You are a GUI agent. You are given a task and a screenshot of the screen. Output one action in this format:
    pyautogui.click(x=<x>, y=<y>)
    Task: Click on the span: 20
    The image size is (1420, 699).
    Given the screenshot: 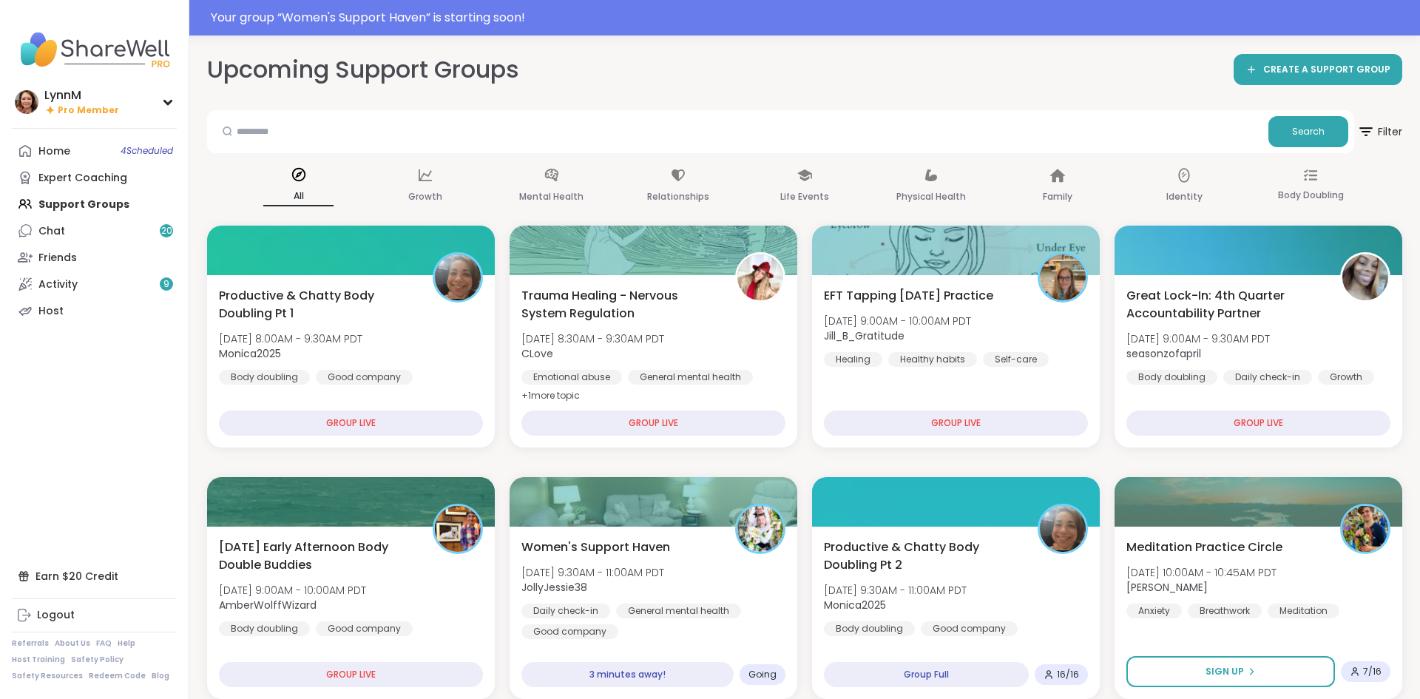 What is the action you would take?
    pyautogui.click(x=166, y=231)
    